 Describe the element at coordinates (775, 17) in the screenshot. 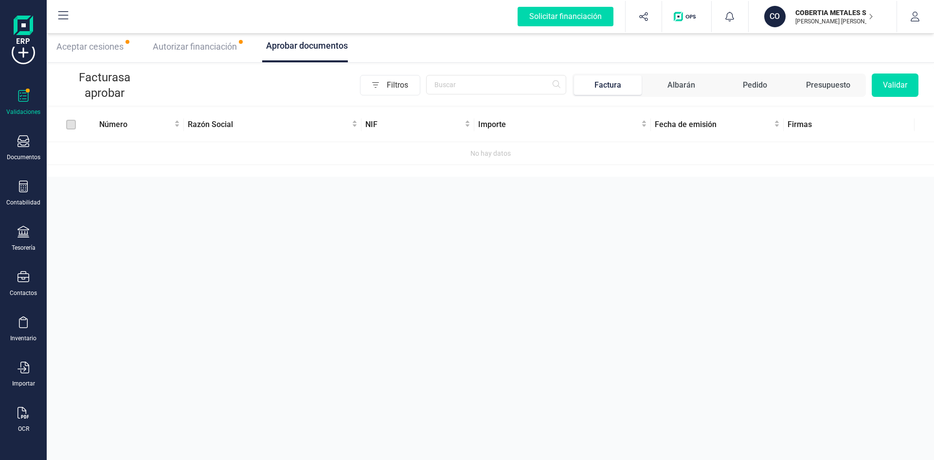

I see `div: CO` at that location.